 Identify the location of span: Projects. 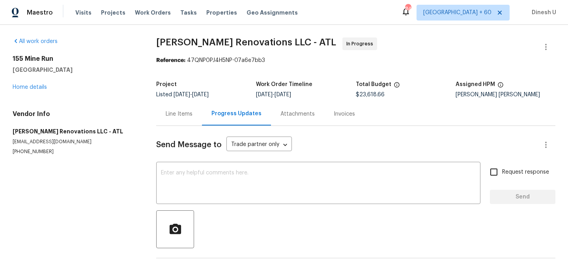
(113, 13).